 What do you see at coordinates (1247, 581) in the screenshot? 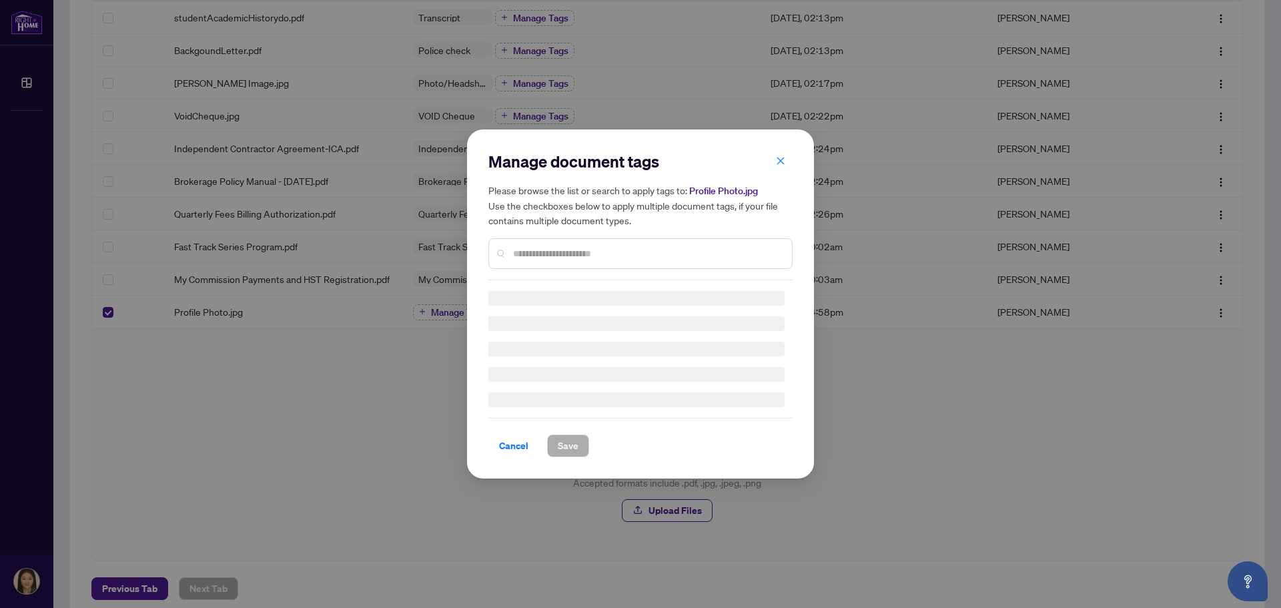
I see `button: Open asap` at bounding box center [1247, 581].